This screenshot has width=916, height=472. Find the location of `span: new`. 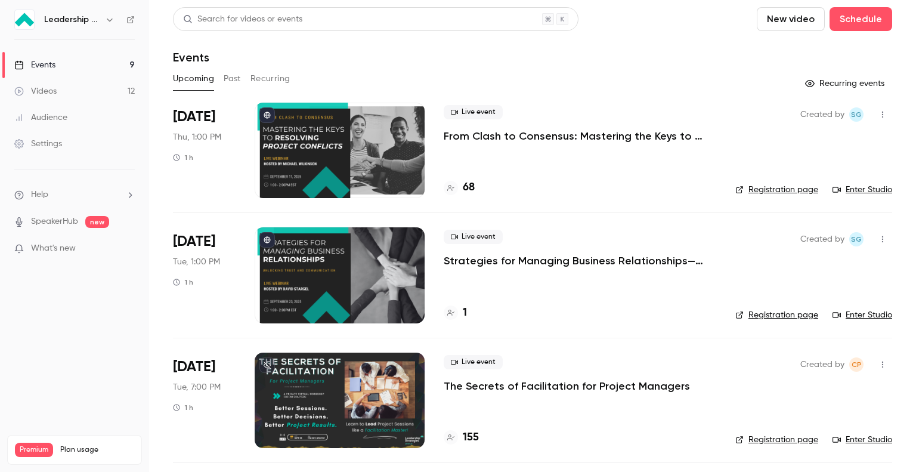

span: new is located at coordinates (97, 222).